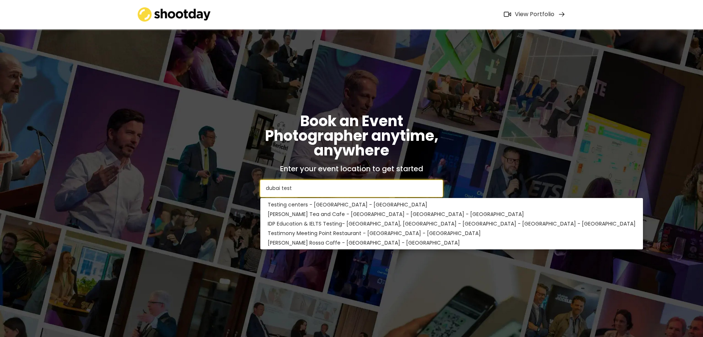 The height and width of the screenshot is (337, 703). What do you see at coordinates (508, 14) in the screenshot?
I see `img: Icon%20feather-video%402x.png` at bounding box center [508, 14].